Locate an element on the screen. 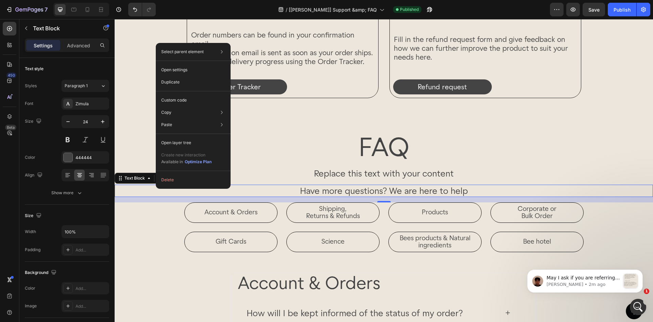  span: Available in is located at coordinates (172, 161).